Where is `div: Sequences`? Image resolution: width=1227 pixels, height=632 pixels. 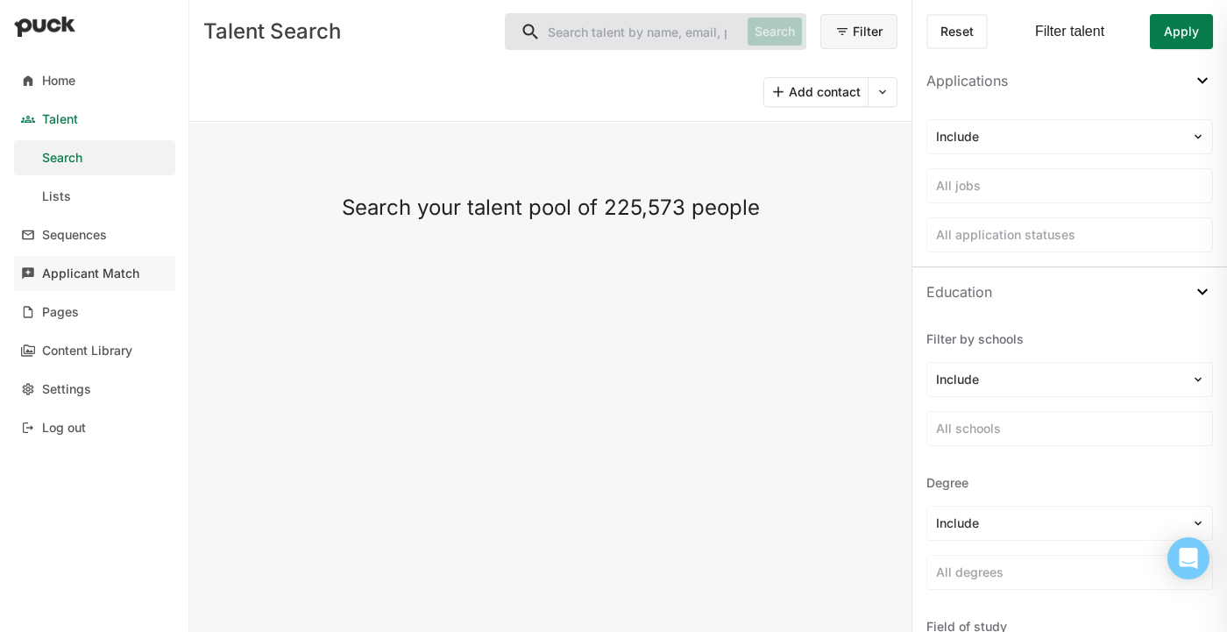
div: Sequences is located at coordinates (75, 235).